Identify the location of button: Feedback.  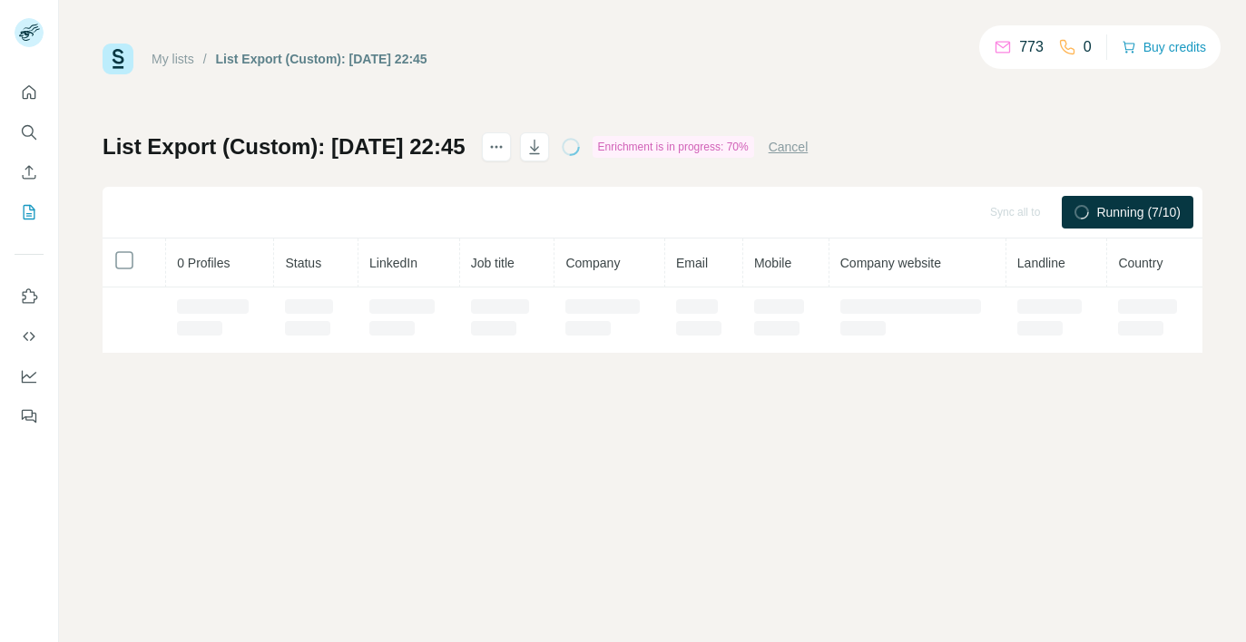
(29, 416).